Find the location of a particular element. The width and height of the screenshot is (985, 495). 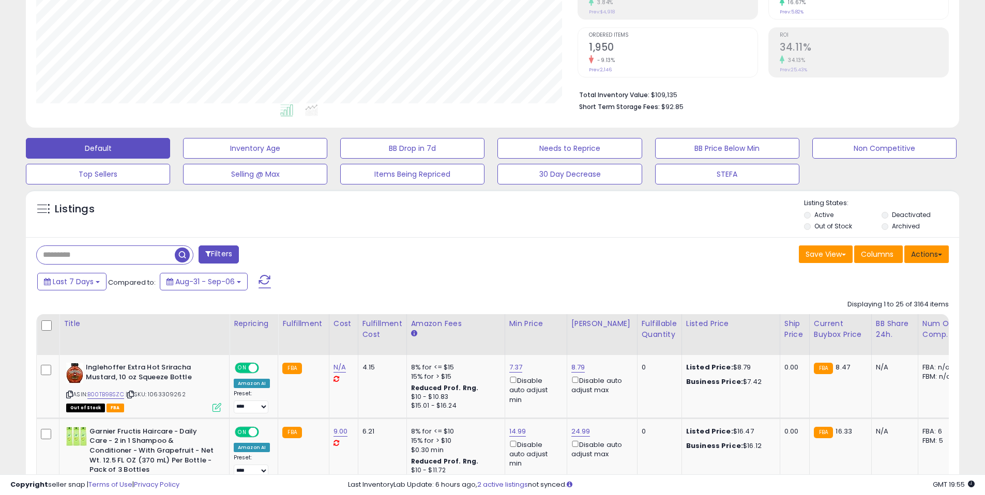

span: FBA is located at coordinates (115, 408).